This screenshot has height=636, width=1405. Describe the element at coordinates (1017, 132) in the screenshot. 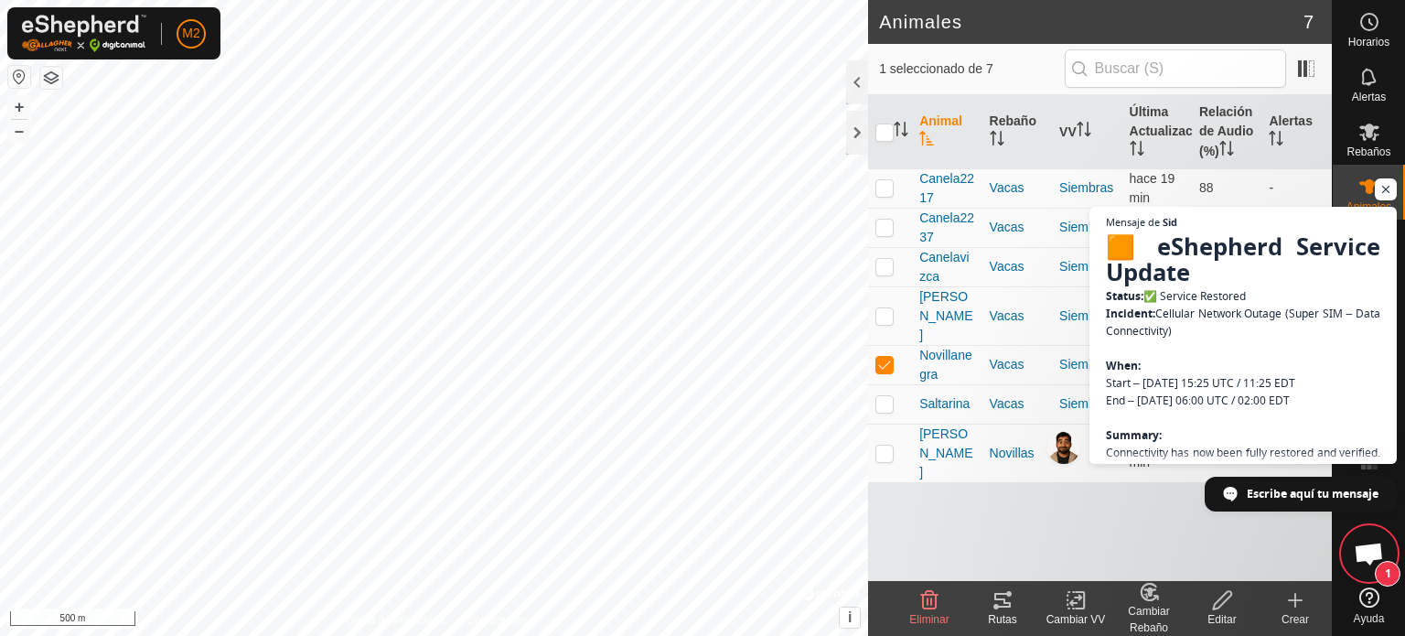

I see `th: Rebaño` at that location.